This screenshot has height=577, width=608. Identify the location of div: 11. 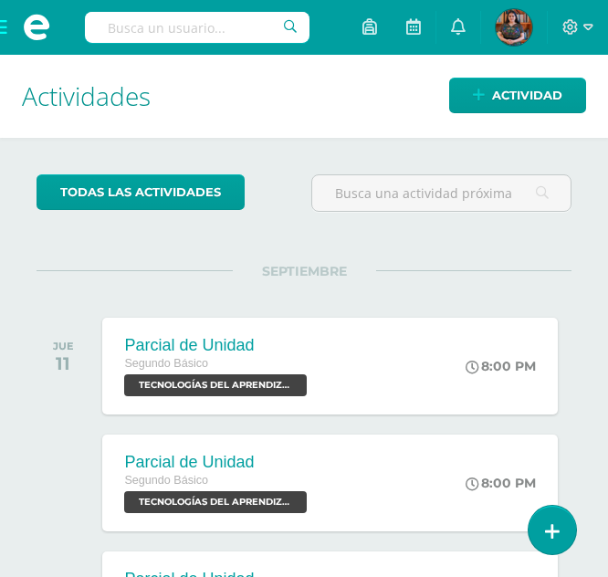
(63, 363).